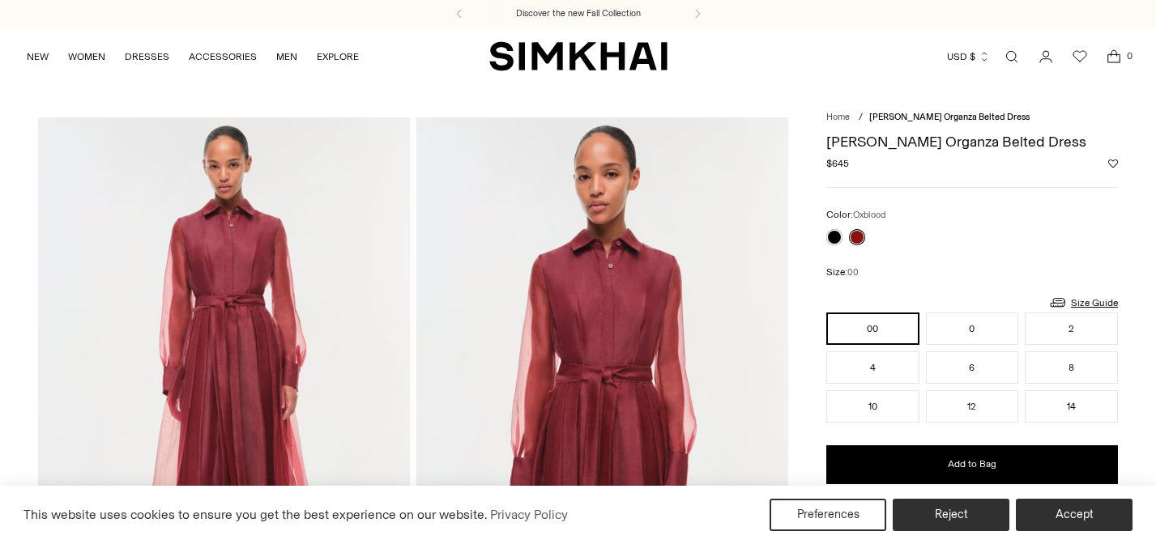  Describe the element at coordinates (1071, 368) in the screenshot. I see `button: 8` at that location.